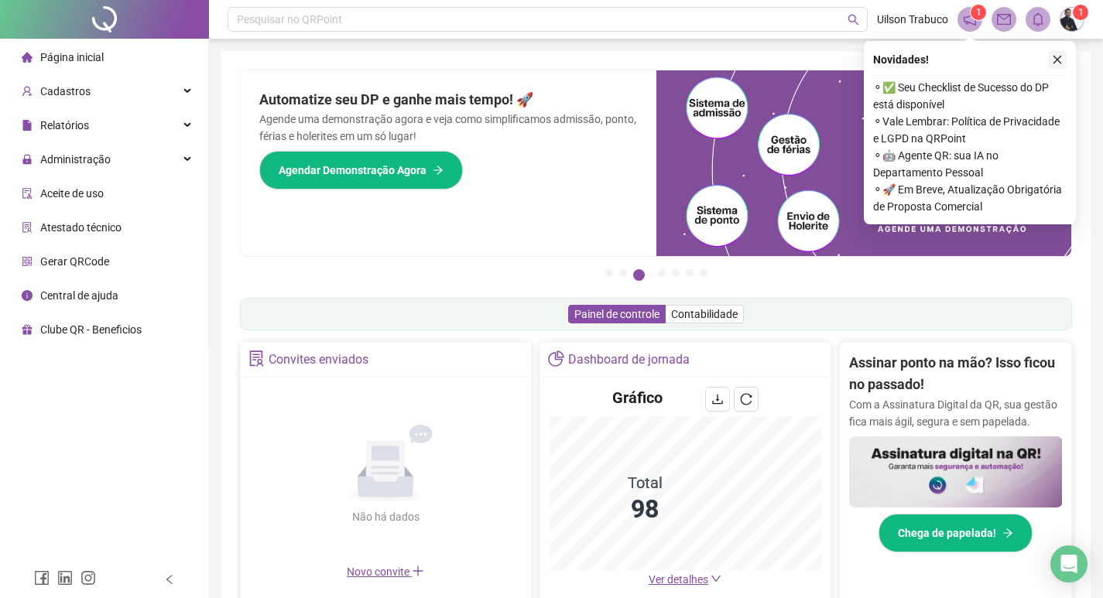 The width and height of the screenshot is (1103, 598). Describe the element at coordinates (685, 580) in the screenshot. I see `a: Ver detalhes down` at that location.